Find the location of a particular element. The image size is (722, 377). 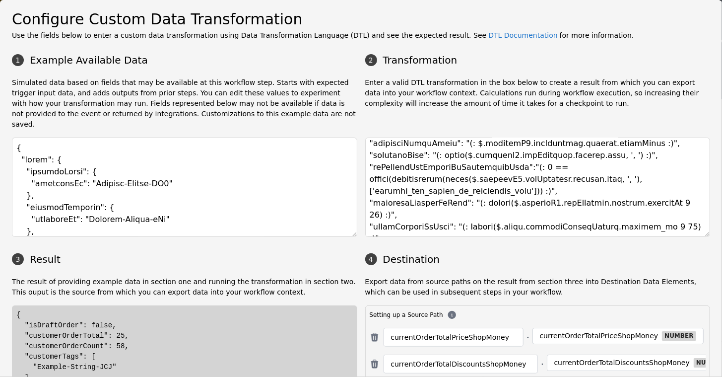

p: The result of providing example data in section one and running the transformation in section two... is located at coordinates (185, 287).